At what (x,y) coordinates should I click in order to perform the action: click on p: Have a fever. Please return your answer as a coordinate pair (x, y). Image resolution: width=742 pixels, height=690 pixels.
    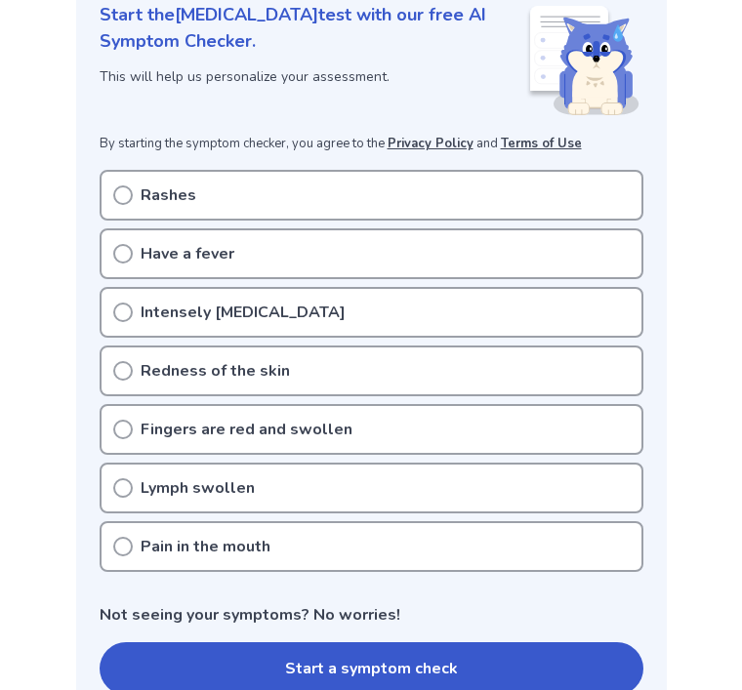
    Looking at the image, I should click on (188, 254).